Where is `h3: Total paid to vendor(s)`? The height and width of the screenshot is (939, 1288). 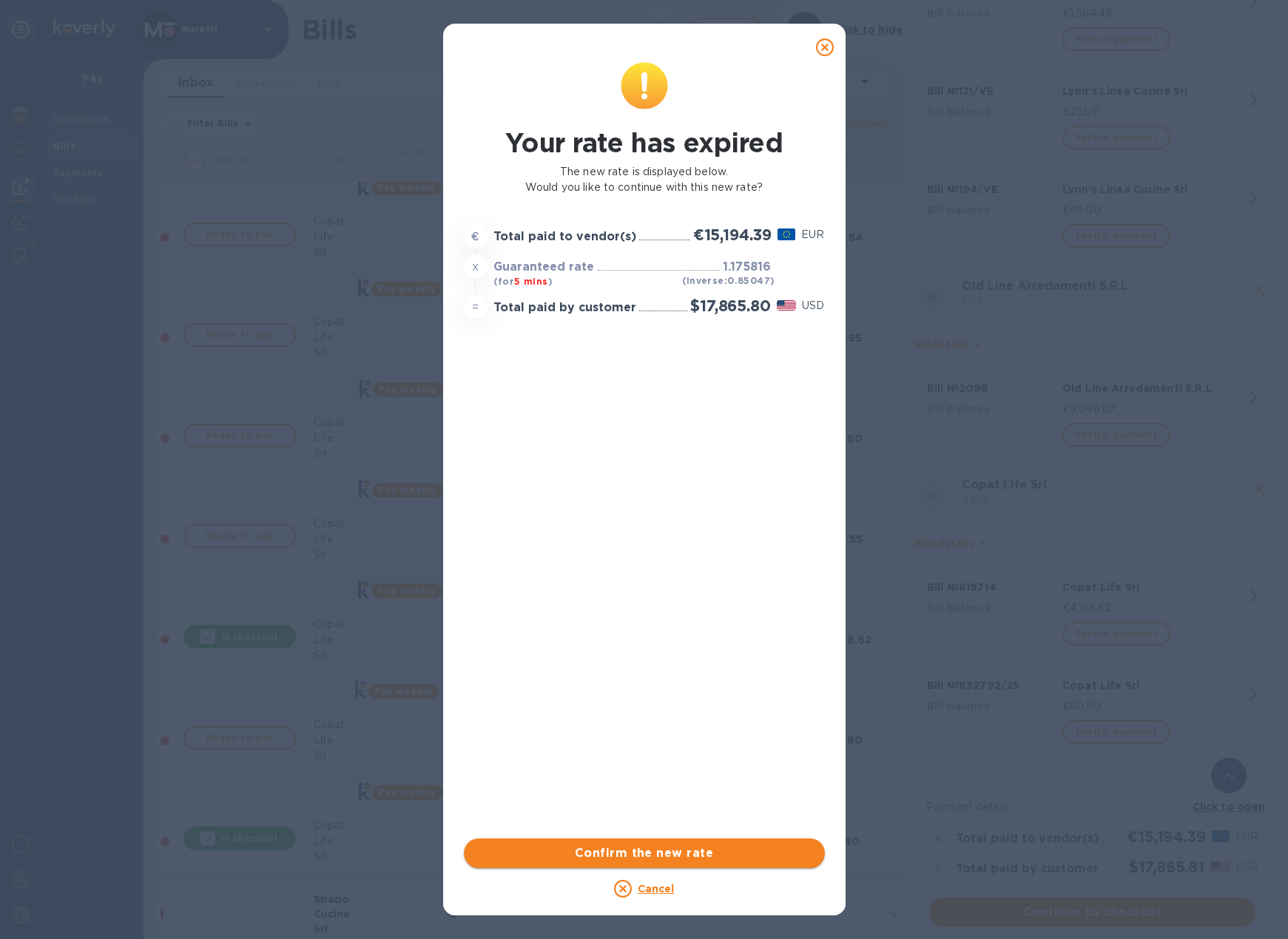 h3: Total paid to vendor(s) is located at coordinates (565, 237).